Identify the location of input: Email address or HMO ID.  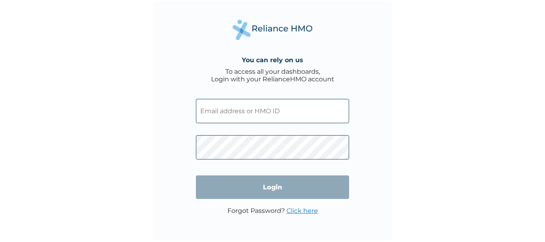
(273, 111).